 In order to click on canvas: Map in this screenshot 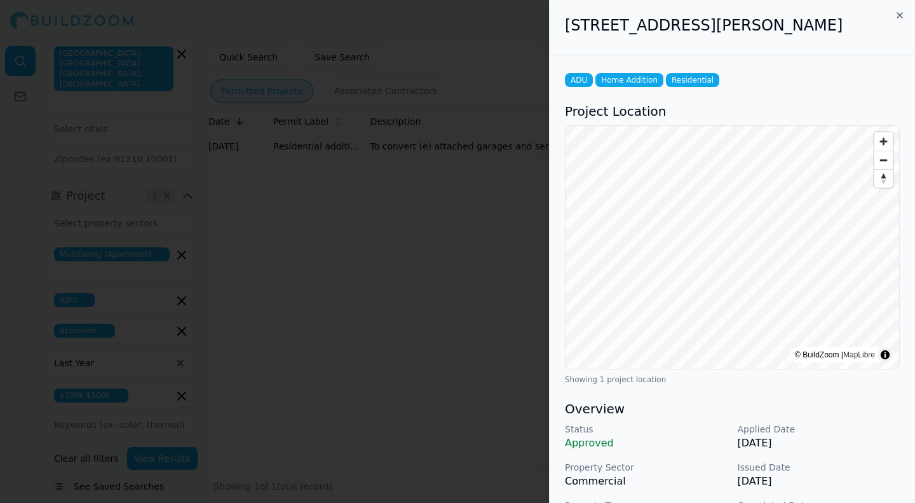, I will do `click(732, 247)`.